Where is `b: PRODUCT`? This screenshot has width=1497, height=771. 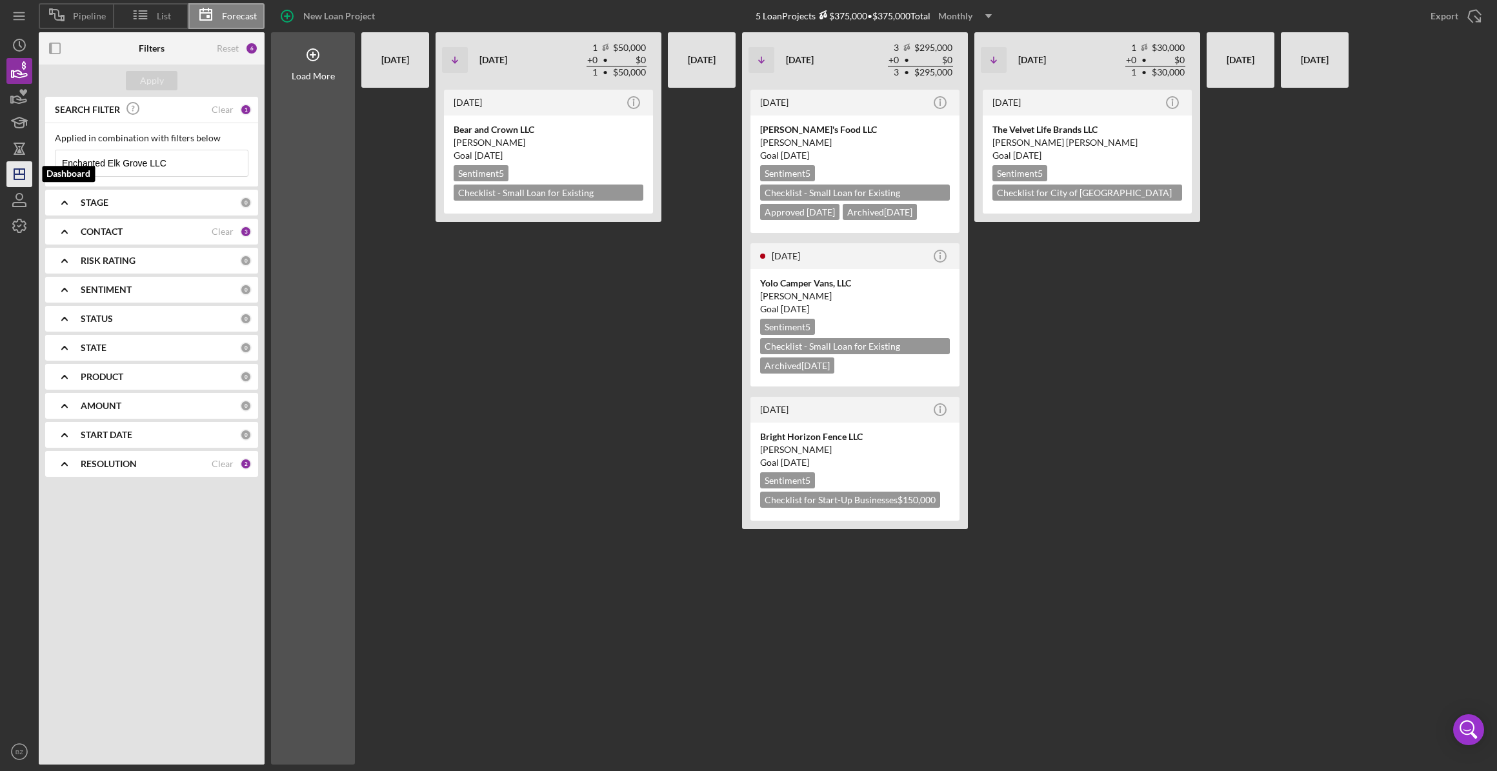 b: PRODUCT is located at coordinates (102, 377).